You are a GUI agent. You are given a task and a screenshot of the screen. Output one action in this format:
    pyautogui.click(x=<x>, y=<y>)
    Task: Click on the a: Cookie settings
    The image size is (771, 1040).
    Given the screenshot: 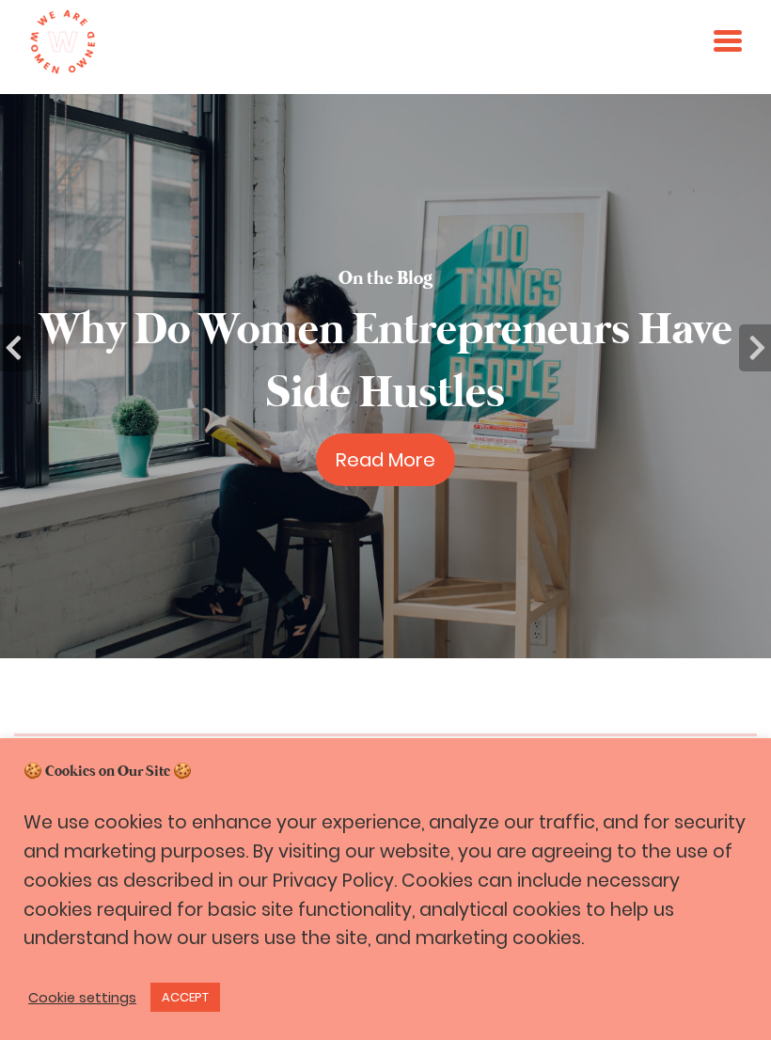 What is the action you would take?
    pyautogui.click(x=82, y=997)
    